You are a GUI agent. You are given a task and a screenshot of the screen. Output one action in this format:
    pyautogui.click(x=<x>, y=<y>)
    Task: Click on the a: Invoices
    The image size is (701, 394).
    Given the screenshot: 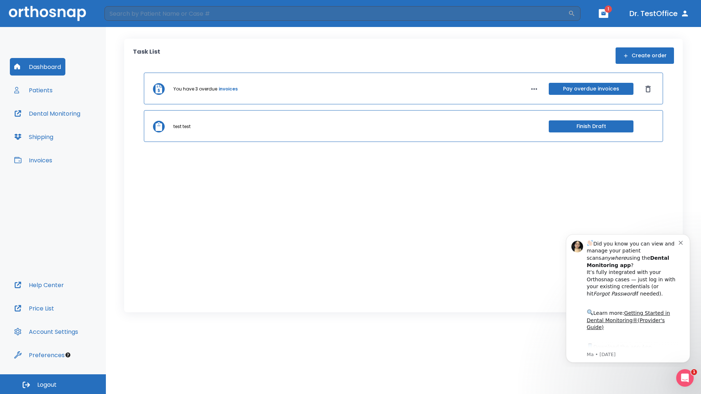 What is the action you would take?
    pyautogui.click(x=33, y=160)
    